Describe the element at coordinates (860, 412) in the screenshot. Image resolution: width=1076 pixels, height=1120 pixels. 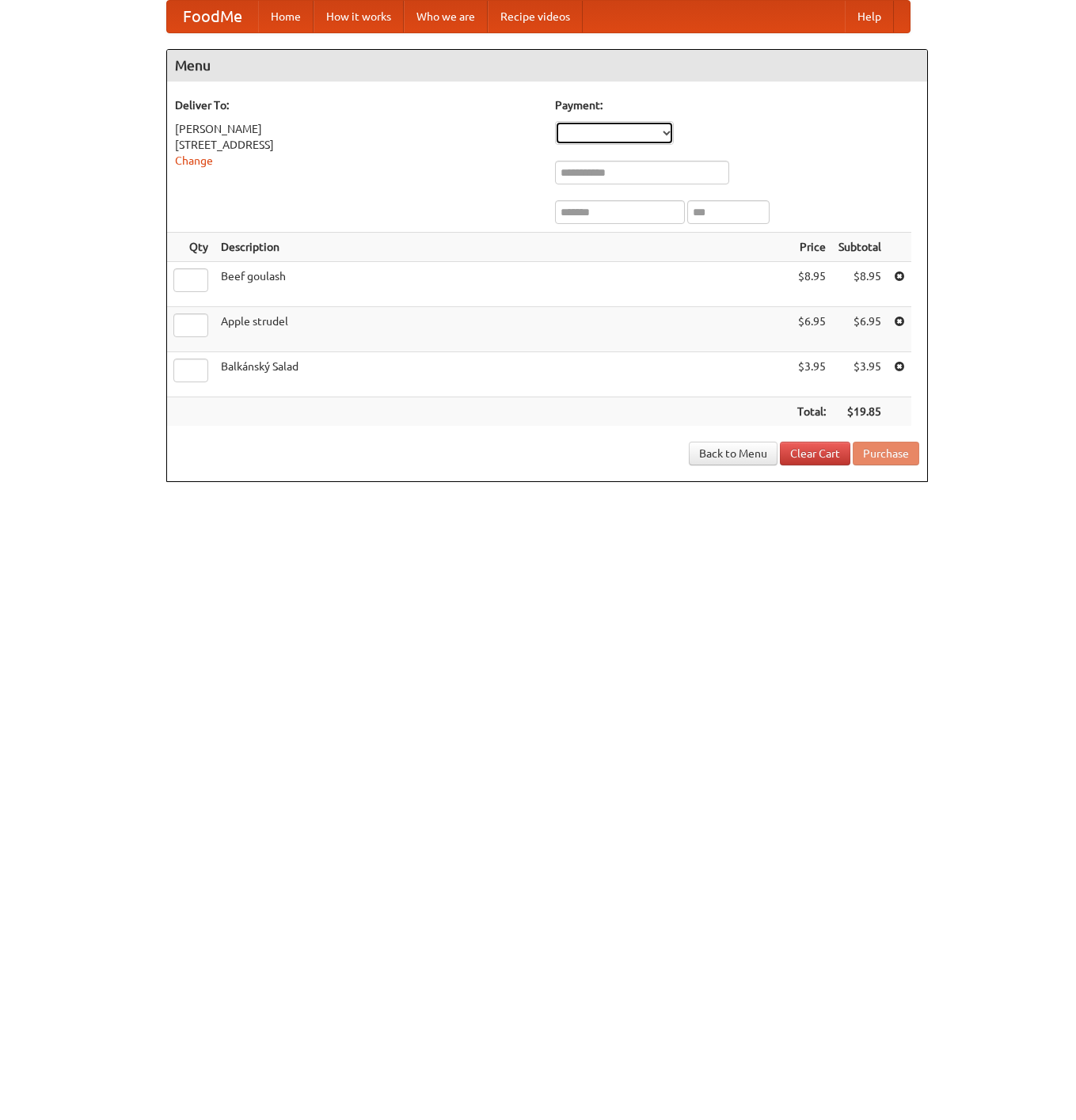
I see `th: $19.85` at that location.